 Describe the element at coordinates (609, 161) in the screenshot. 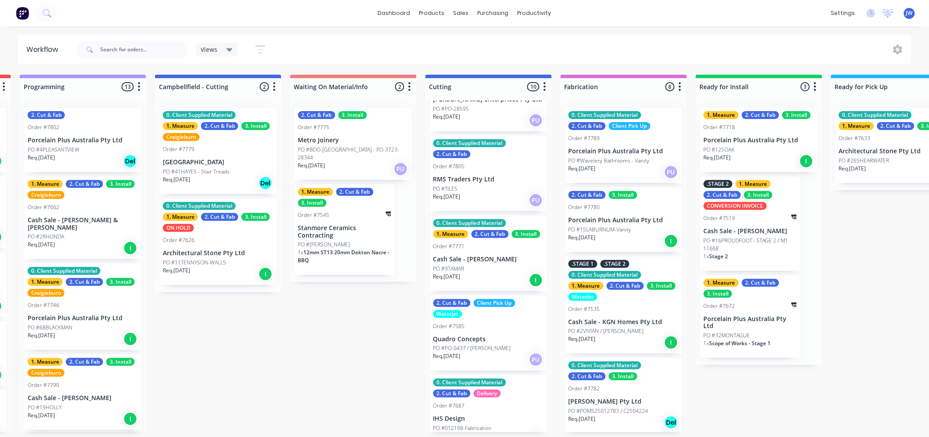

I see `p: PO #Wavelery Bathrooms - Vanity` at that location.